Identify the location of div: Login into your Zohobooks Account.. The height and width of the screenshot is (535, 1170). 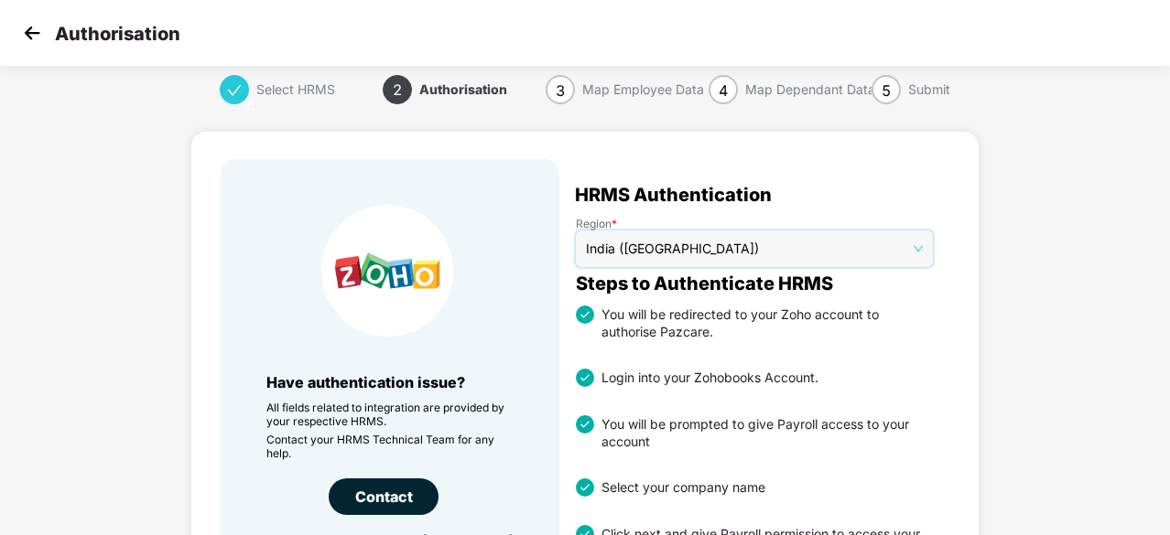
(706, 378).